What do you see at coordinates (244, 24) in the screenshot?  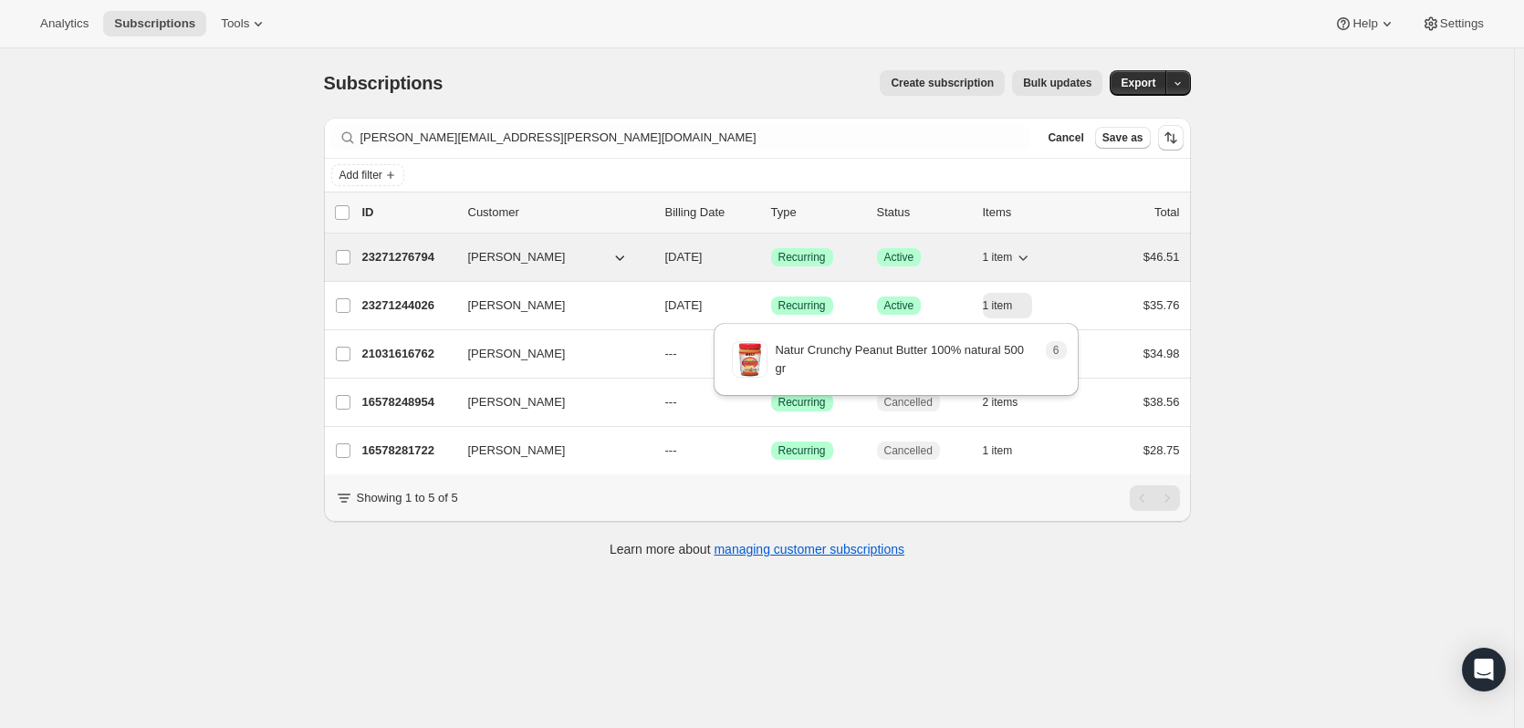 I see `button: Tools` at bounding box center [244, 24].